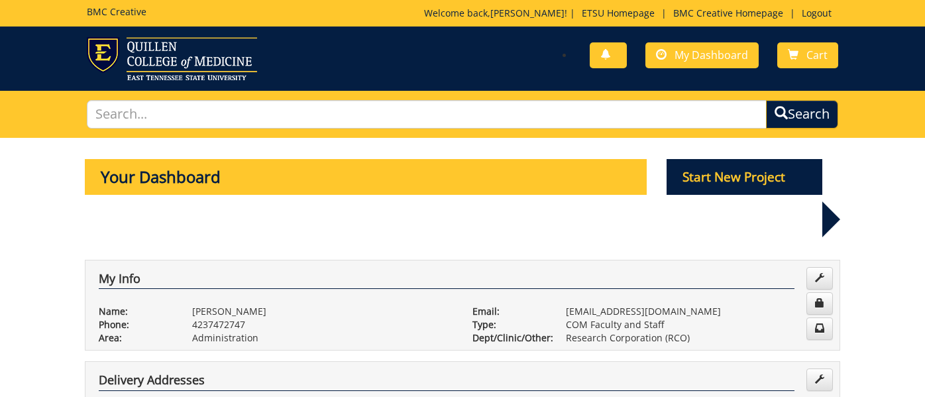  What do you see at coordinates (728, 13) in the screenshot?
I see `a: BMC Creative Homepage` at bounding box center [728, 13].